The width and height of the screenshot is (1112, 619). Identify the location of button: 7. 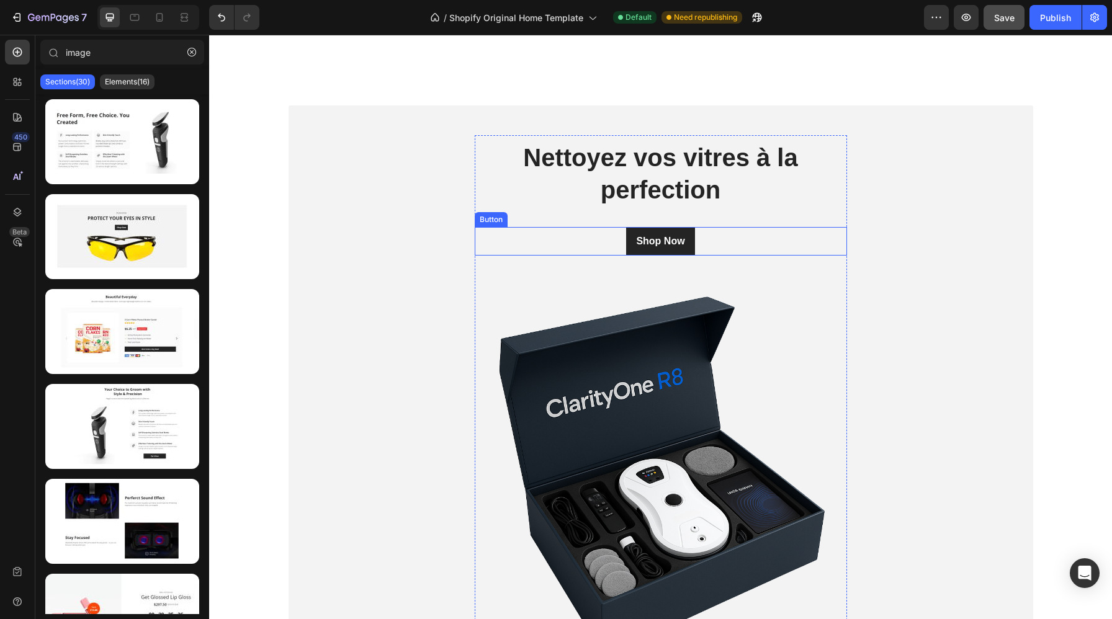
(48, 17).